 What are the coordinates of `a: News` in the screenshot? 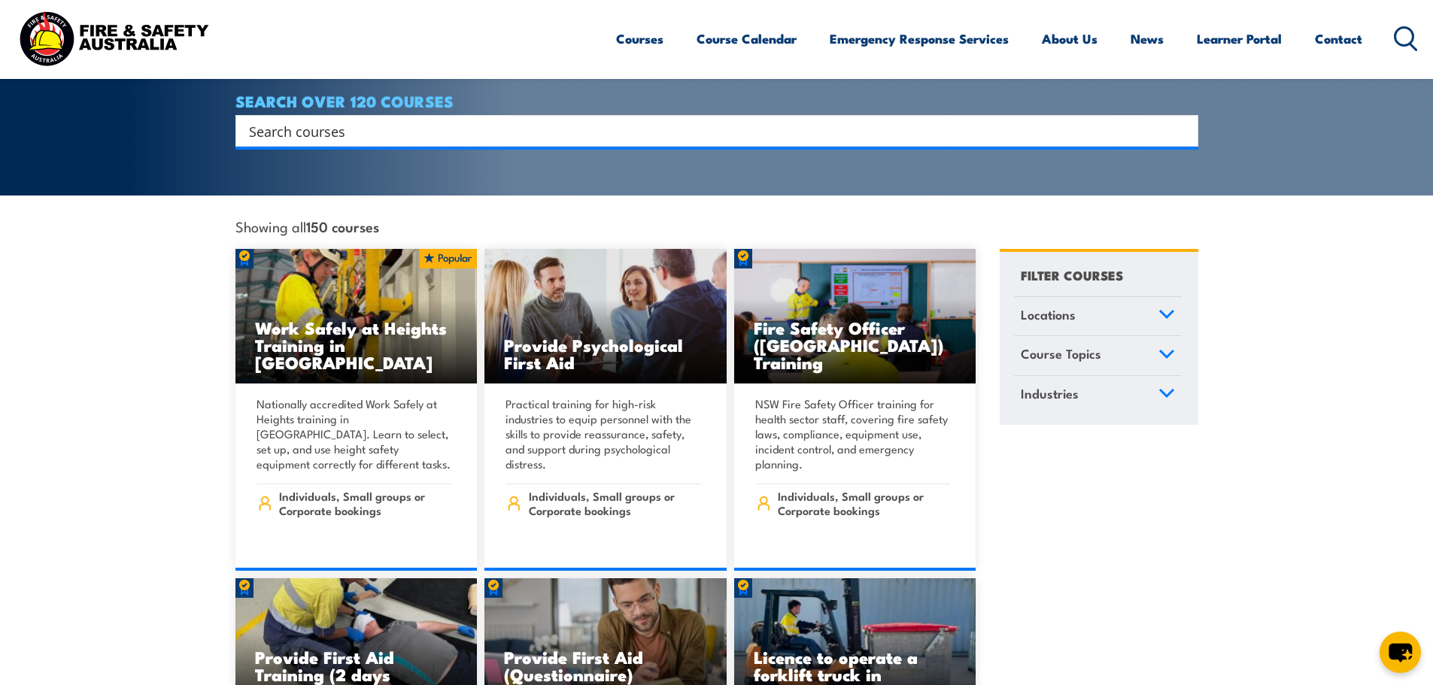 It's located at (1147, 38).